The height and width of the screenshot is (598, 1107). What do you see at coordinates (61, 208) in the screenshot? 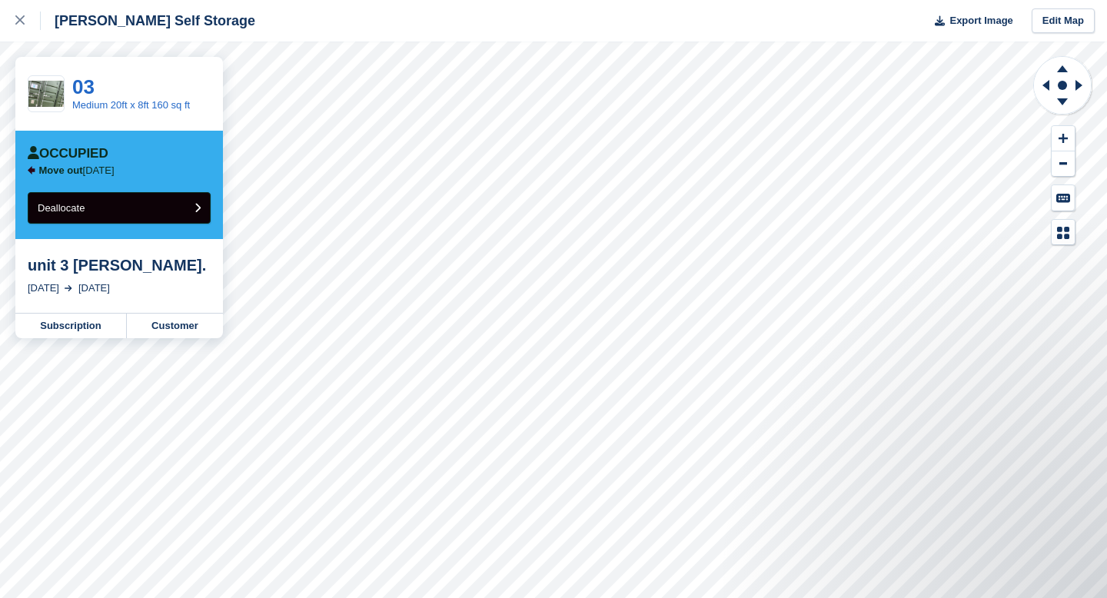
I see `span: Deallocate` at bounding box center [61, 208].